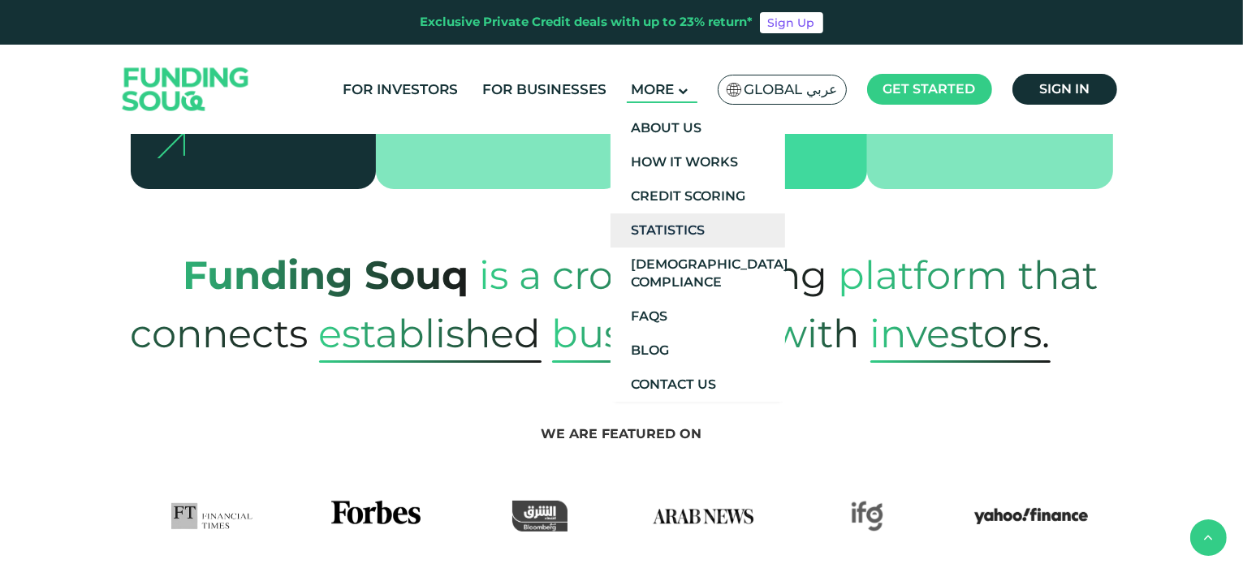 This screenshot has width=1243, height=564. I want to click on img: arrow, so click(171, 145).